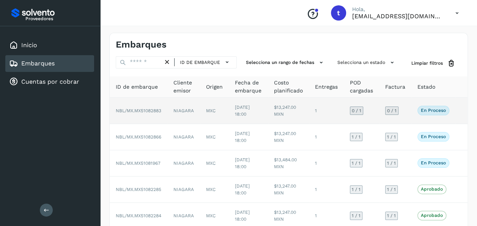 The width and height of the screenshot is (477, 226). Describe the element at coordinates (398, 16) in the screenshot. I see `p: trasportesmoncada@hotmail.com` at that location.